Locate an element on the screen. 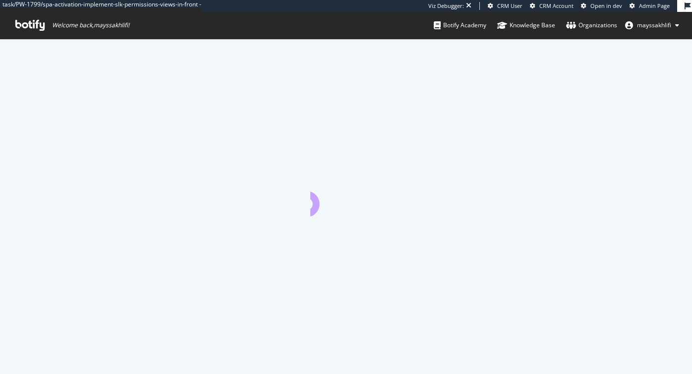  span: Open in dev is located at coordinates (606, 5).